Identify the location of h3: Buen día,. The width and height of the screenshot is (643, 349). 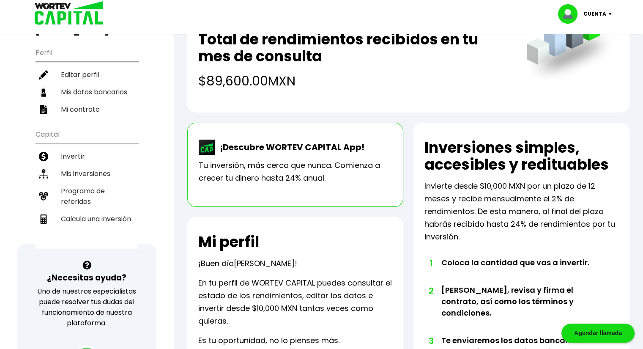
(87, 26).